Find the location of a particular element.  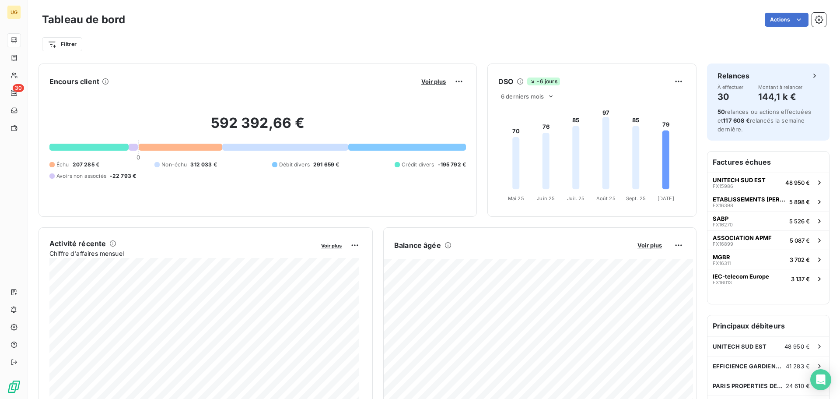

h3: Tableau de bord is located at coordinates (84, 20).